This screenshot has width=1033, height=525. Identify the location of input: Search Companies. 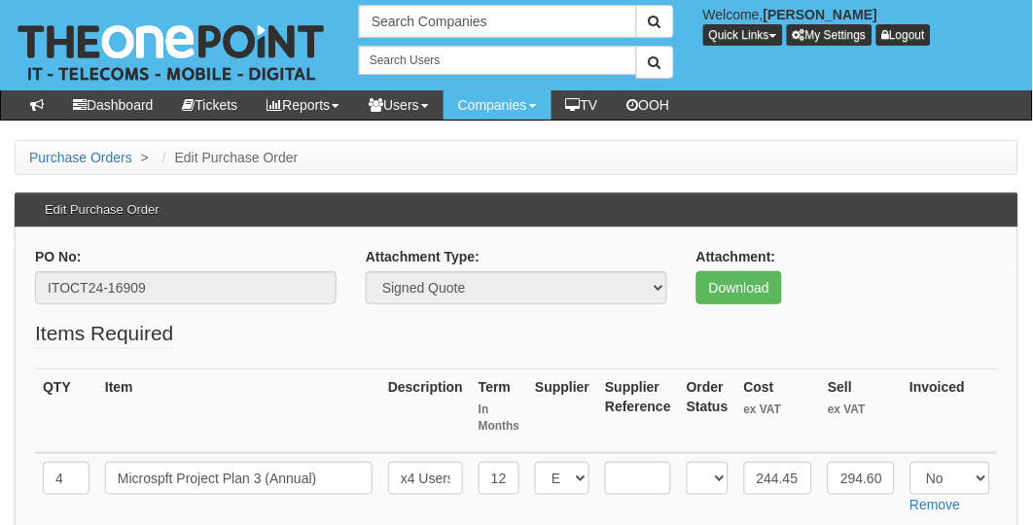
(498, 21).